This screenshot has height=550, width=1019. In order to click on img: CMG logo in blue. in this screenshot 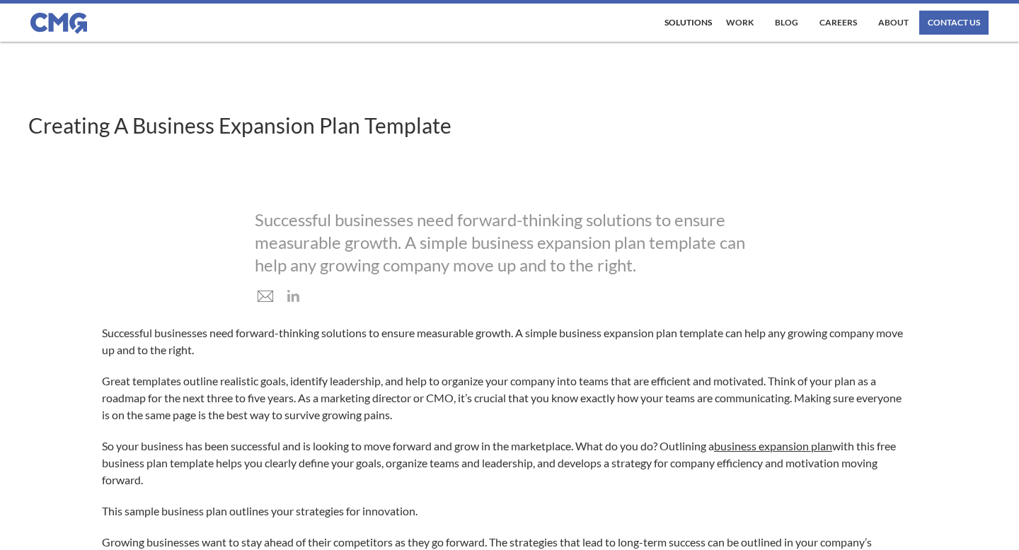, I will do `click(59, 23)`.